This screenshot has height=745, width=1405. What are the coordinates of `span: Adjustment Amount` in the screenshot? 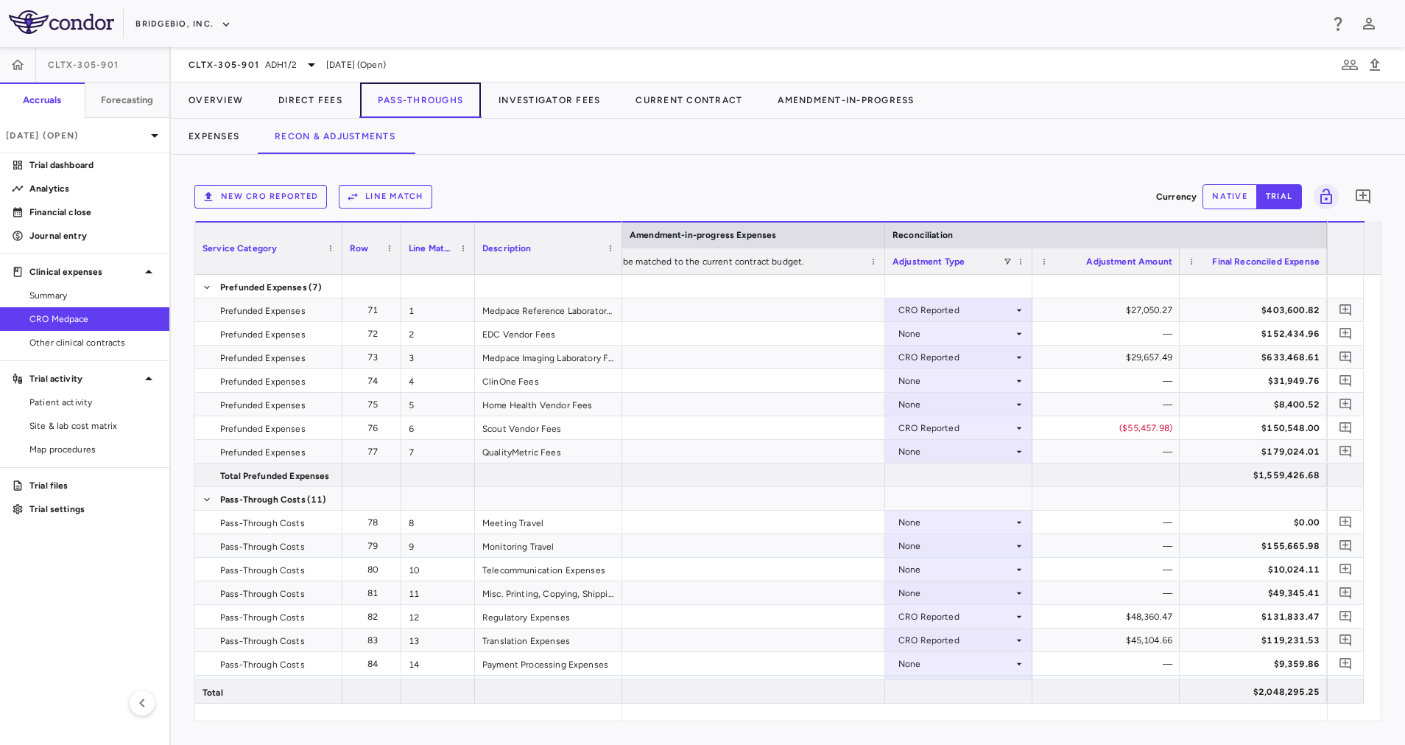 It's located at (1129, 261).